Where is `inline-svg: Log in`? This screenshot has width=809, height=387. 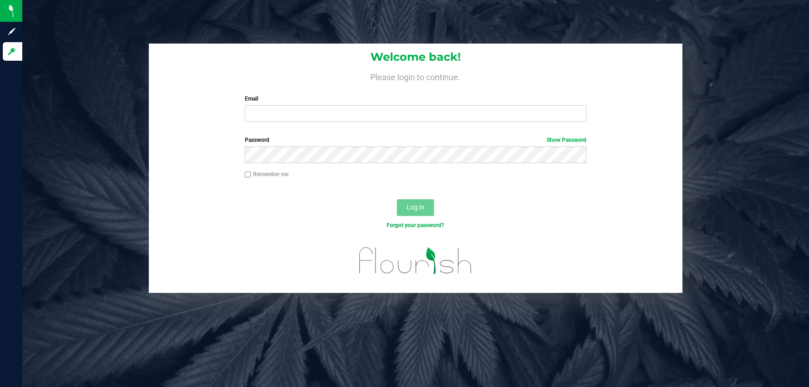
inline-svg: Log in is located at coordinates (12, 51).